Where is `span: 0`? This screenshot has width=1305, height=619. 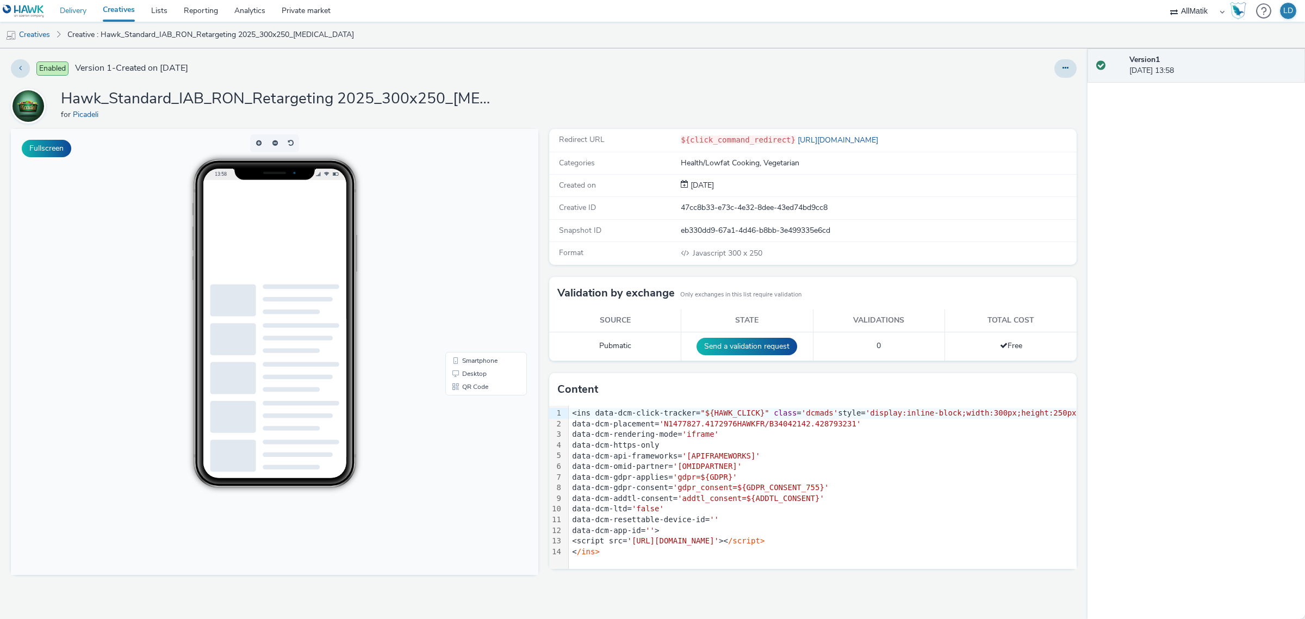
span: 0 is located at coordinates (879, 345).